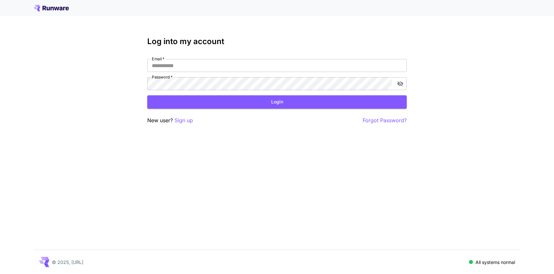 The width and height of the screenshot is (554, 274). Describe the element at coordinates (158, 59) in the screenshot. I see `label: Email` at that location.